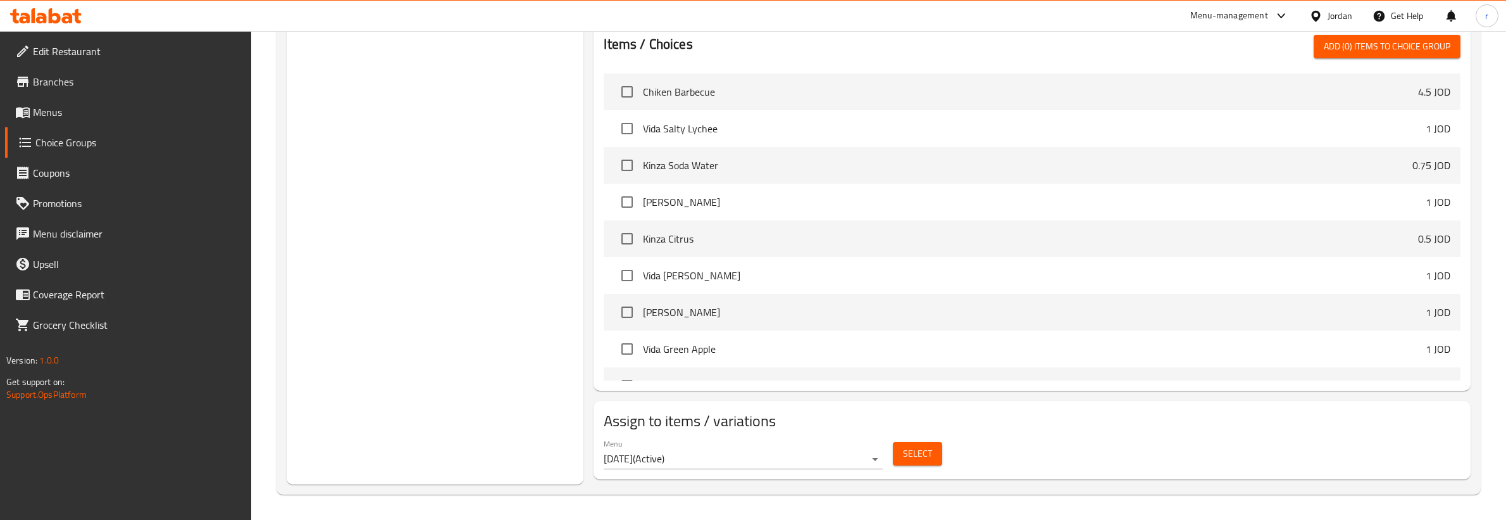 This screenshot has width=1506, height=520. Describe the element at coordinates (128, 82) in the screenshot. I see `a: Branches` at that location.